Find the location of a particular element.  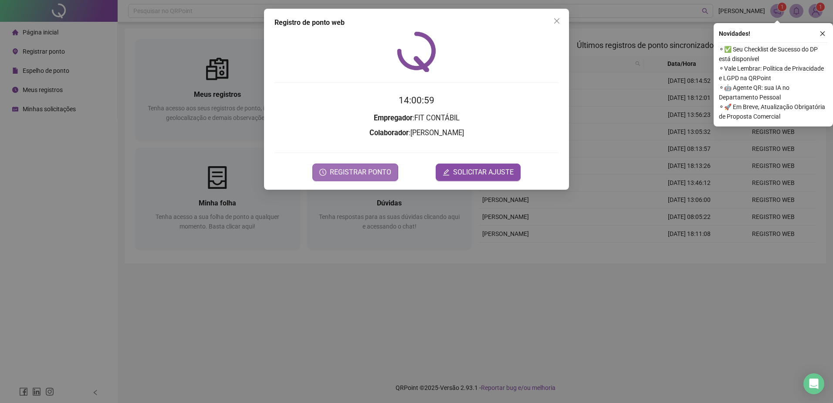

span: ⚬ 🚀 Em Breve, Atualização Obrigatória de Proposta Comercial is located at coordinates (774, 112).